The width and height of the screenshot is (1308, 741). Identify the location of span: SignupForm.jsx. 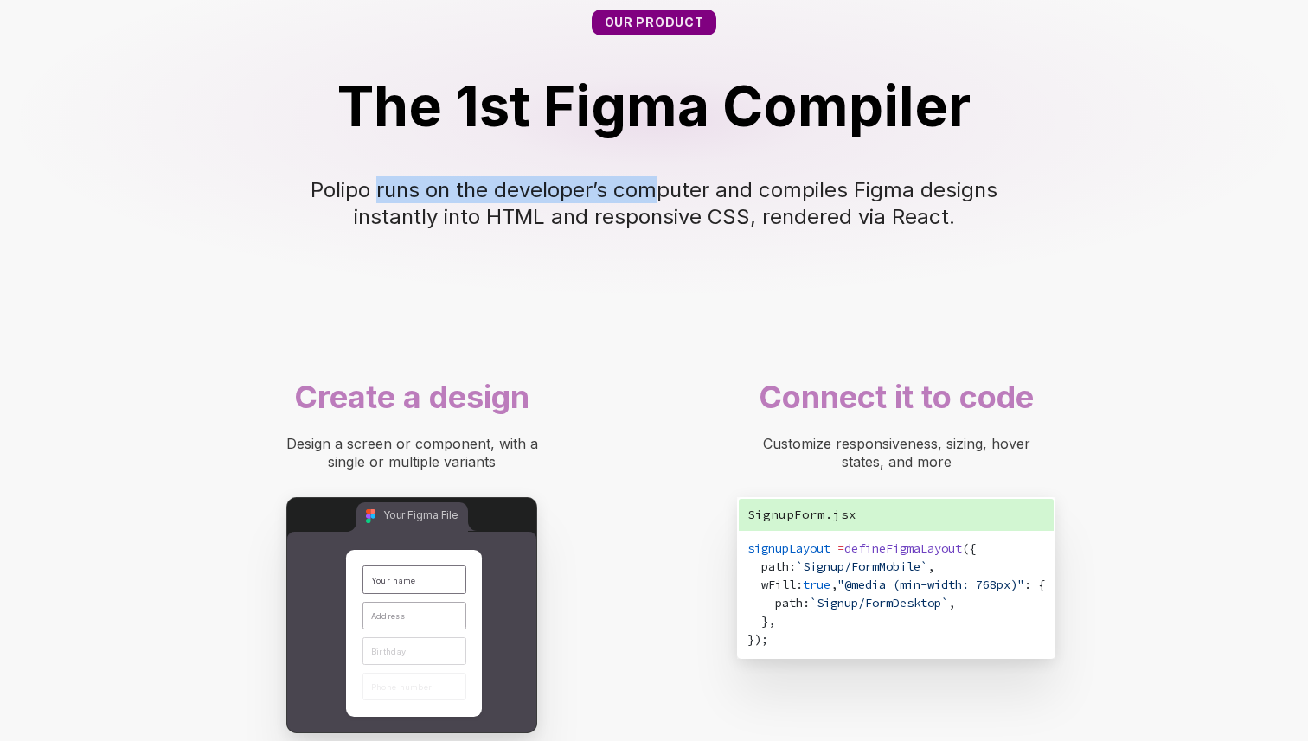
(802, 515).